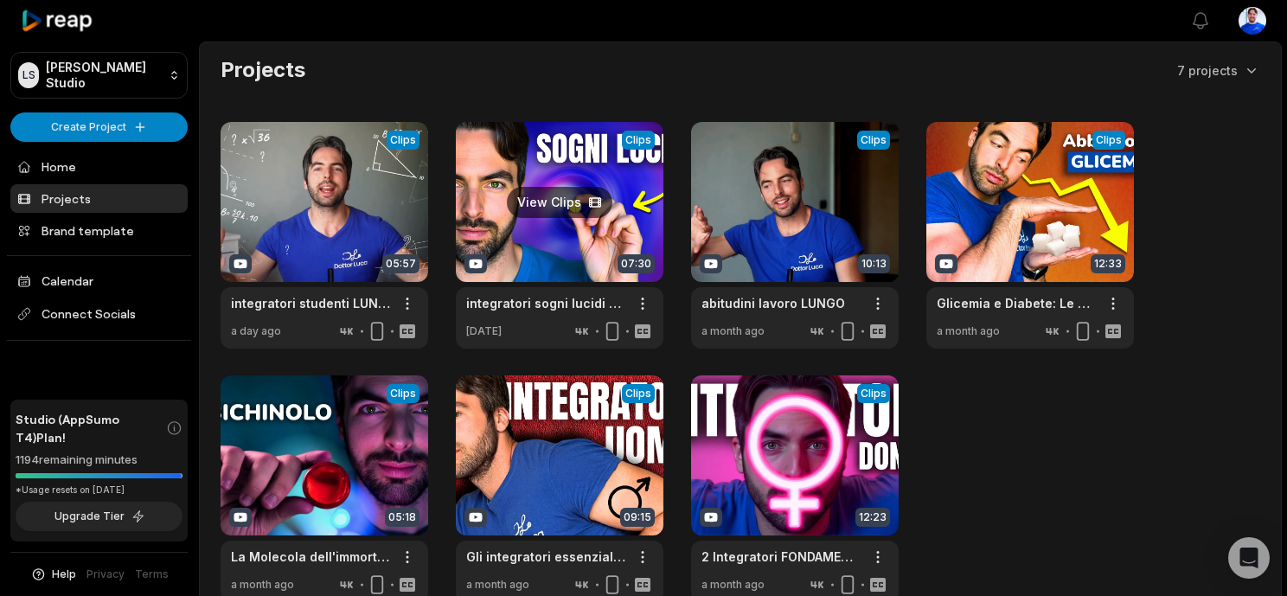 The width and height of the screenshot is (1287, 596). I want to click on div: Open Intercom Messenger, so click(1249, 558).